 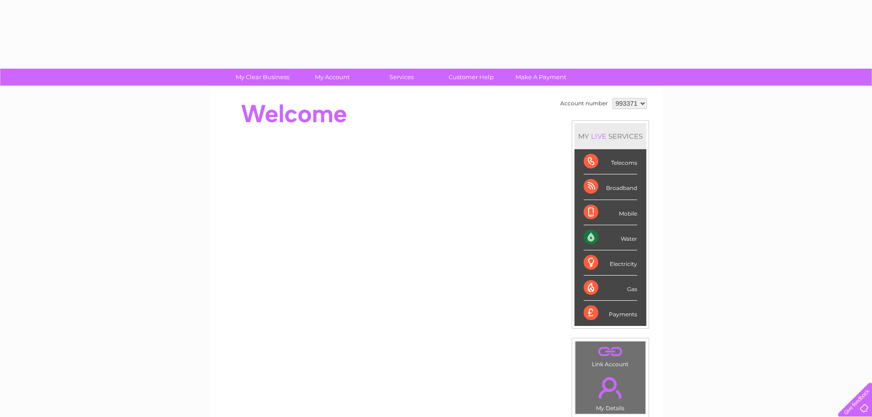 What do you see at coordinates (262, 77) in the screenshot?
I see `a: My Clear Business` at bounding box center [262, 77].